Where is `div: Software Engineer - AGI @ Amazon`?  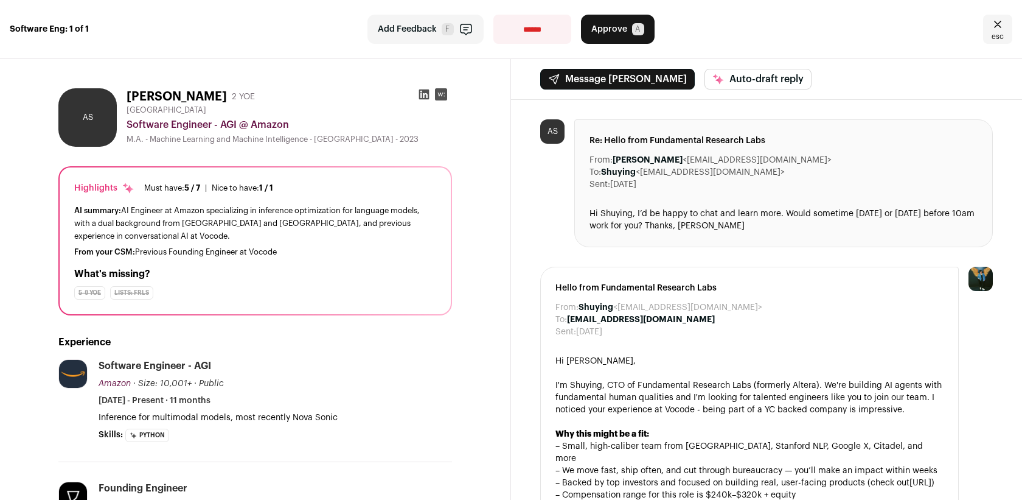 div: Software Engineer - AGI @ Amazon is located at coordinates (289, 125).